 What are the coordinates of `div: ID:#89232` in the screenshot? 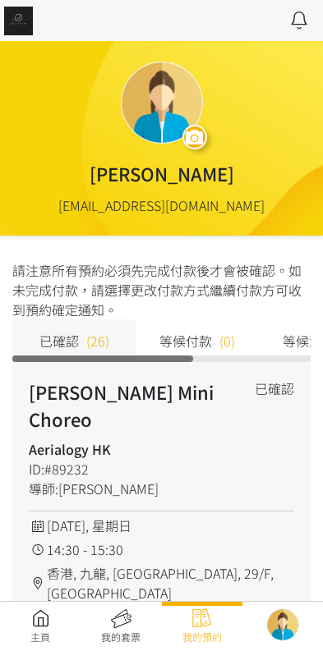 It's located at (135, 469).